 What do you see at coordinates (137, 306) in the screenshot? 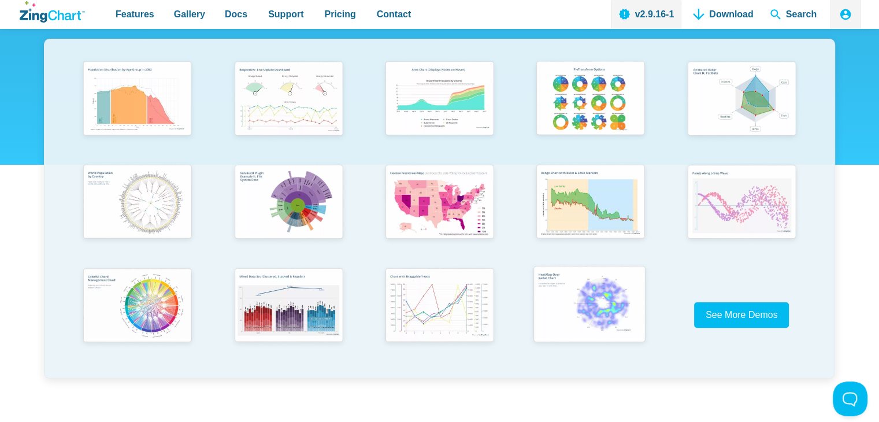
I see `img: Colorful Chord Management Chart` at bounding box center [137, 306].